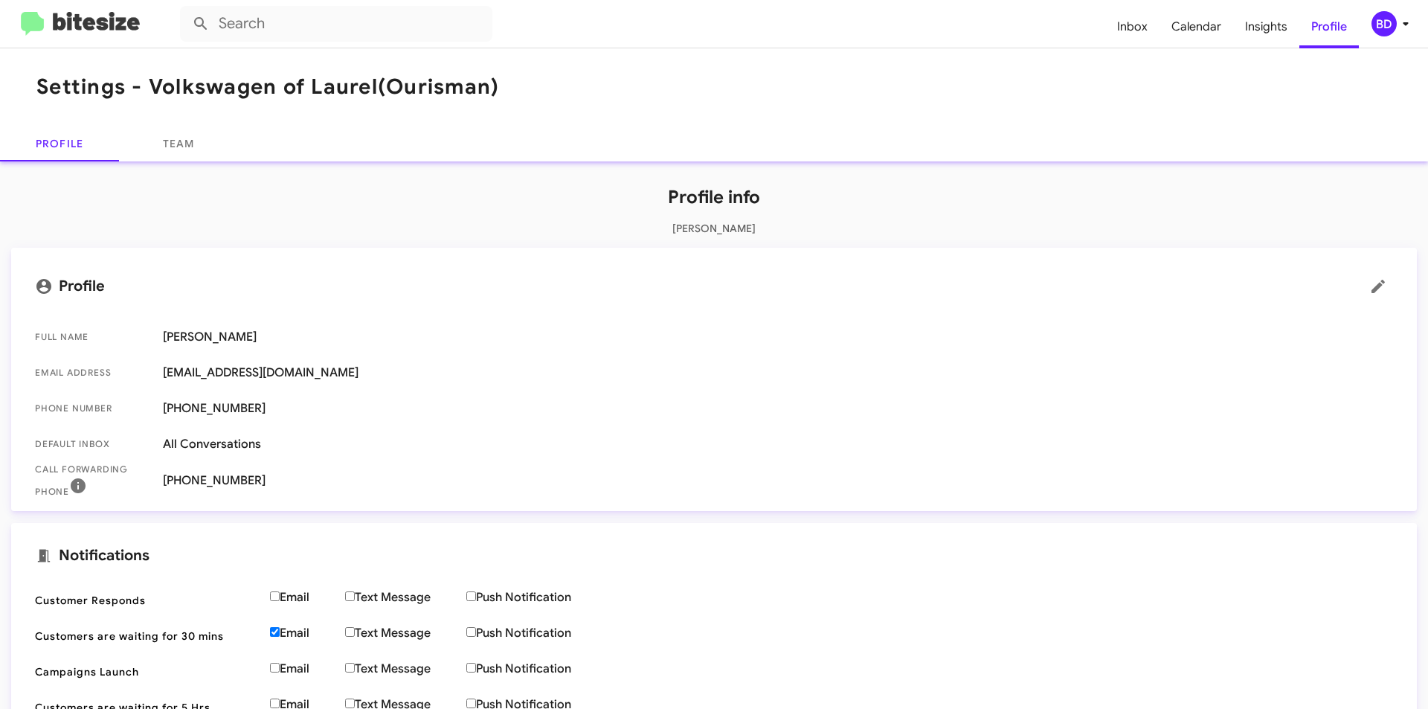 This screenshot has width=1428, height=709. What do you see at coordinates (714, 286) in the screenshot?
I see `mat-card-title: Profile` at bounding box center [714, 286].